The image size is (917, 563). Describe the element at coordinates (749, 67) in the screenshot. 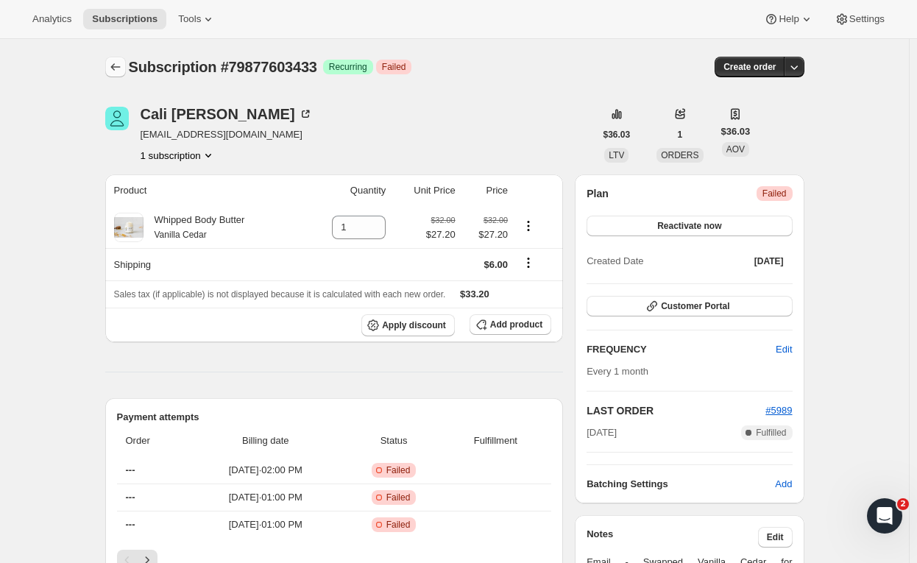

I see `button: Create order` at that location.